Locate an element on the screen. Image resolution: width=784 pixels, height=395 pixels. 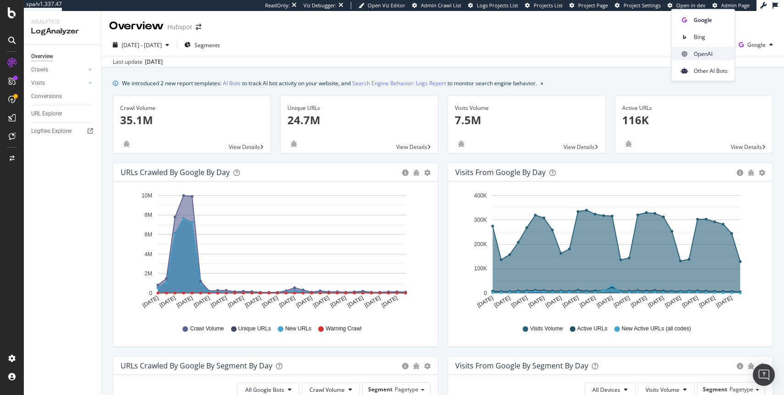
span: Google is located at coordinates (710, 20).